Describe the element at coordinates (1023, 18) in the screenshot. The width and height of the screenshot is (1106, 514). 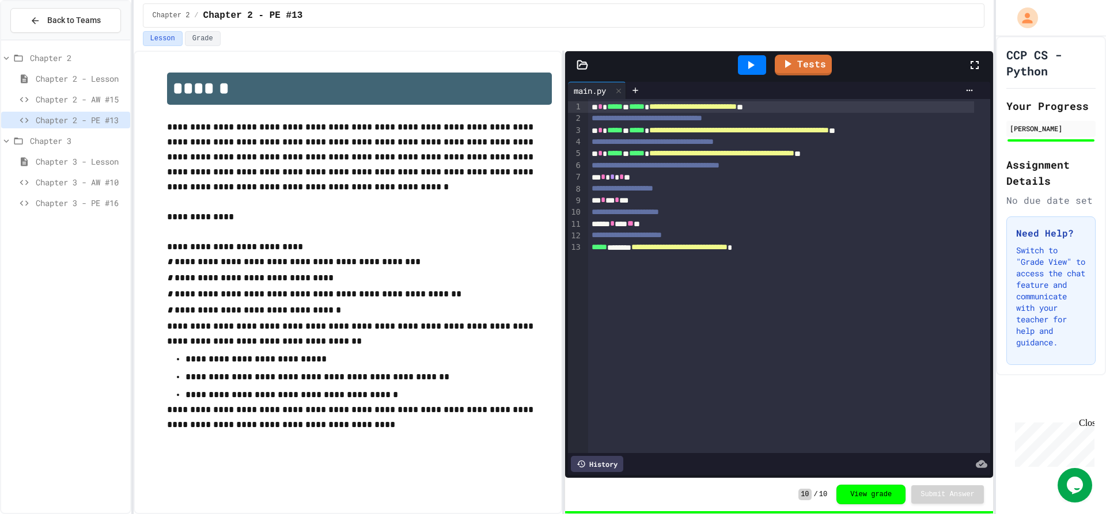
I see `div: My Account` at that location.